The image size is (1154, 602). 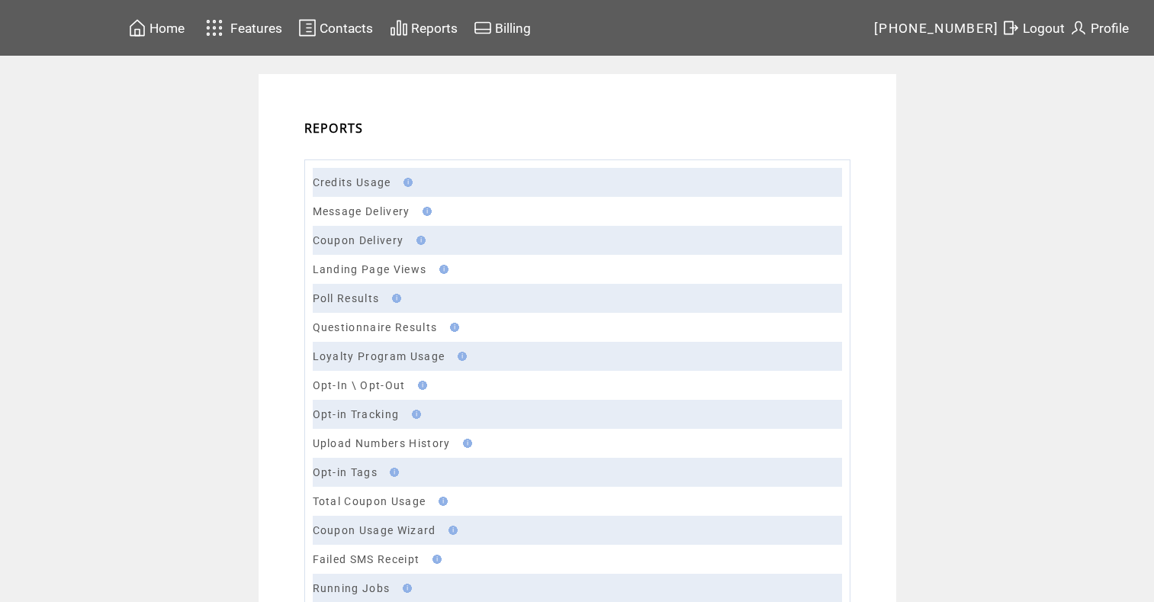 I want to click on span: Features, so click(x=256, y=28).